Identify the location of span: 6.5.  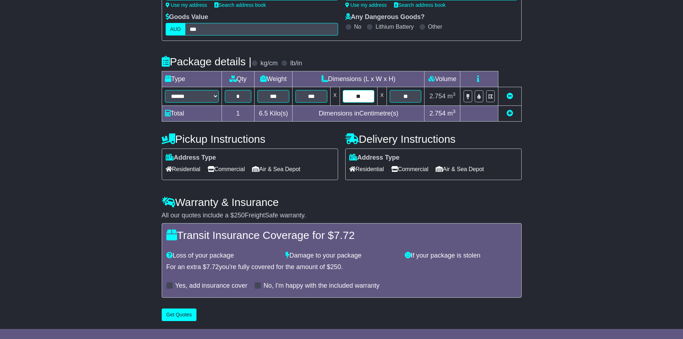
(263, 113).